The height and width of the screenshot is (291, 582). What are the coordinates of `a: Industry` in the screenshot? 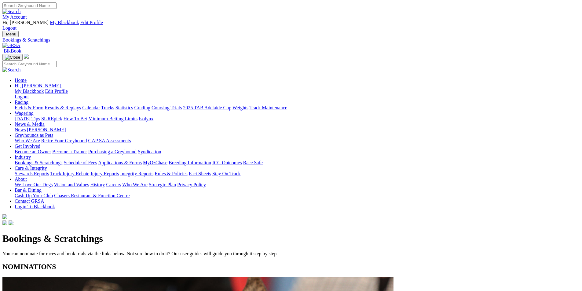 It's located at (23, 157).